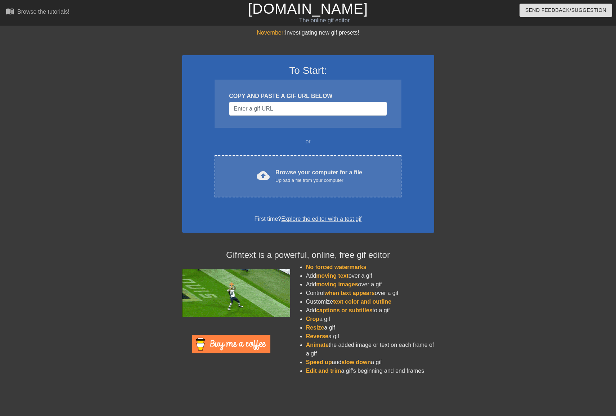 This screenshot has width=616, height=416. I want to click on img: Buy Me A Coffee, so click(231, 344).